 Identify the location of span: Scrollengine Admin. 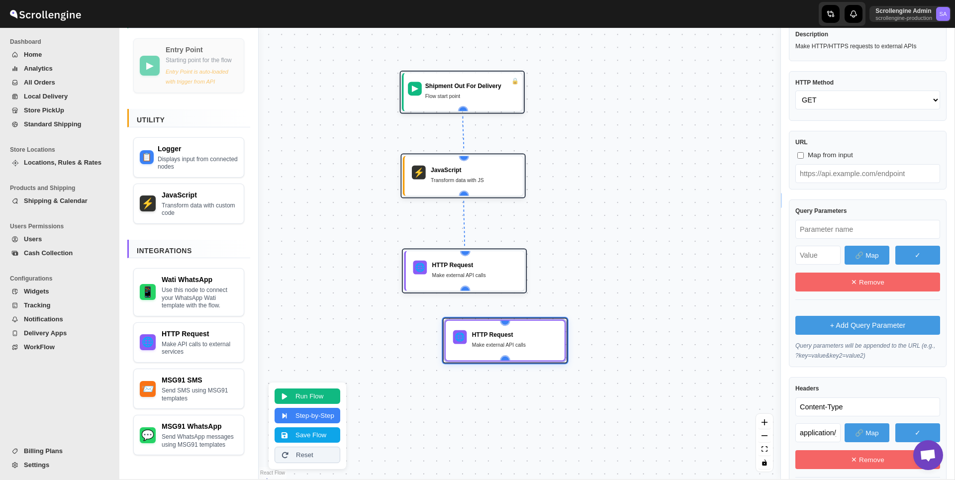
(943, 14).